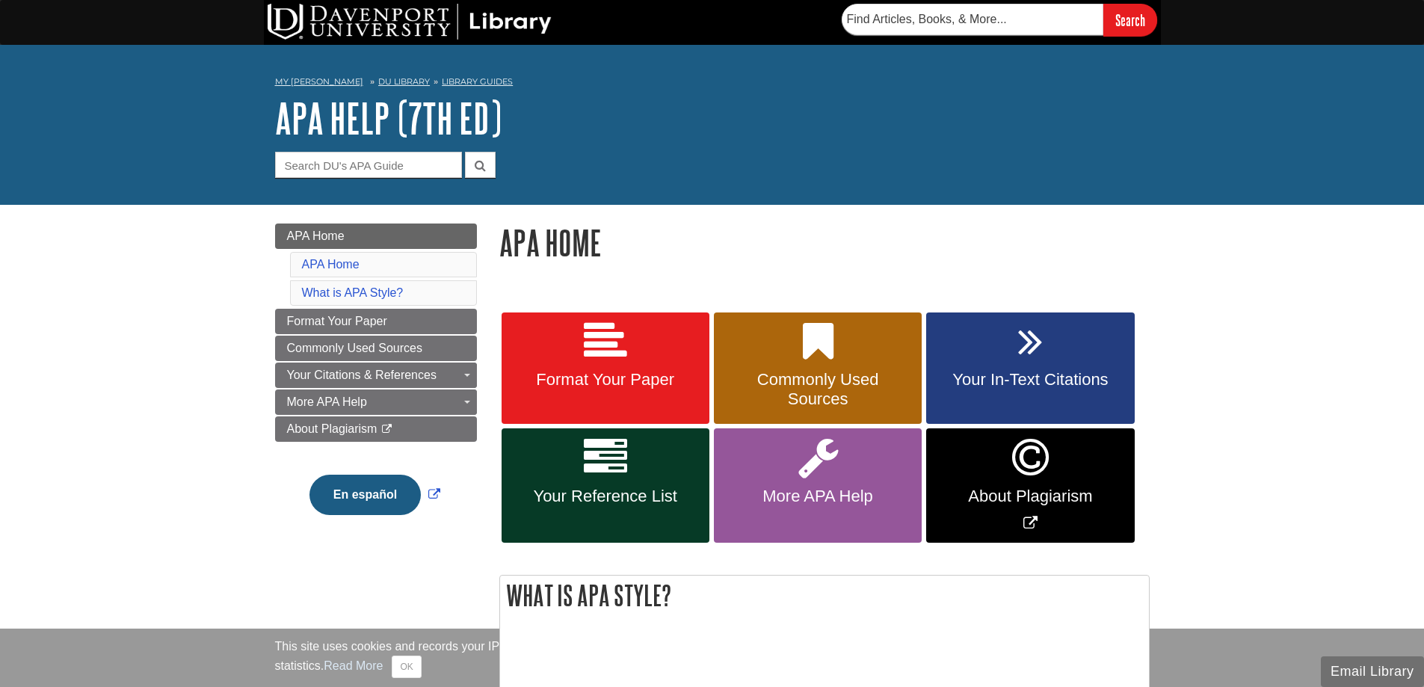 Image resolution: width=1424 pixels, height=687 pixels. What do you see at coordinates (376, 429) in the screenshot?
I see `a: About Plagiarism` at bounding box center [376, 429].